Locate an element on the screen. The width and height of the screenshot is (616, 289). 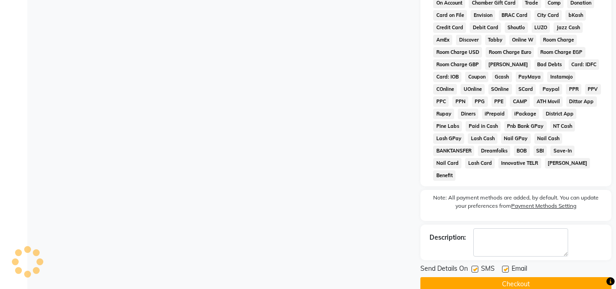
span: Paypal is located at coordinates (551, 89).